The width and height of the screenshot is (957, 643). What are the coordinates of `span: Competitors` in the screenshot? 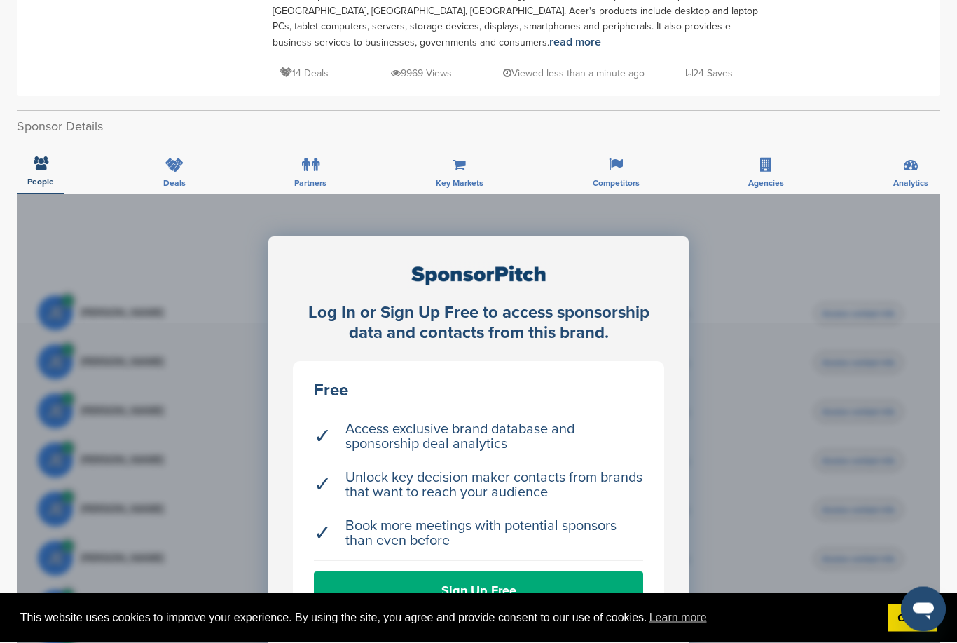 It's located at (616, 184).